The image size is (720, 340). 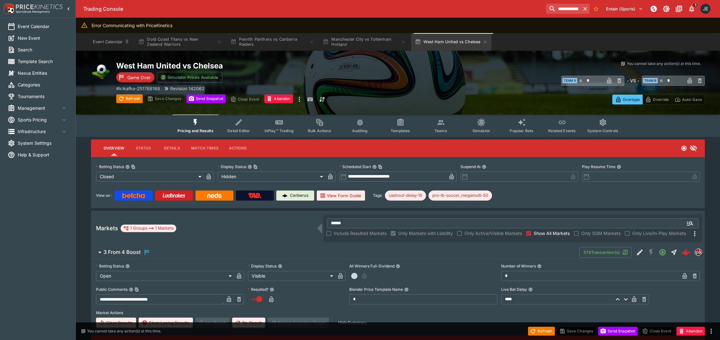 I want to click on button: All Winners Full-Dividend, so click(x=398, y=266).